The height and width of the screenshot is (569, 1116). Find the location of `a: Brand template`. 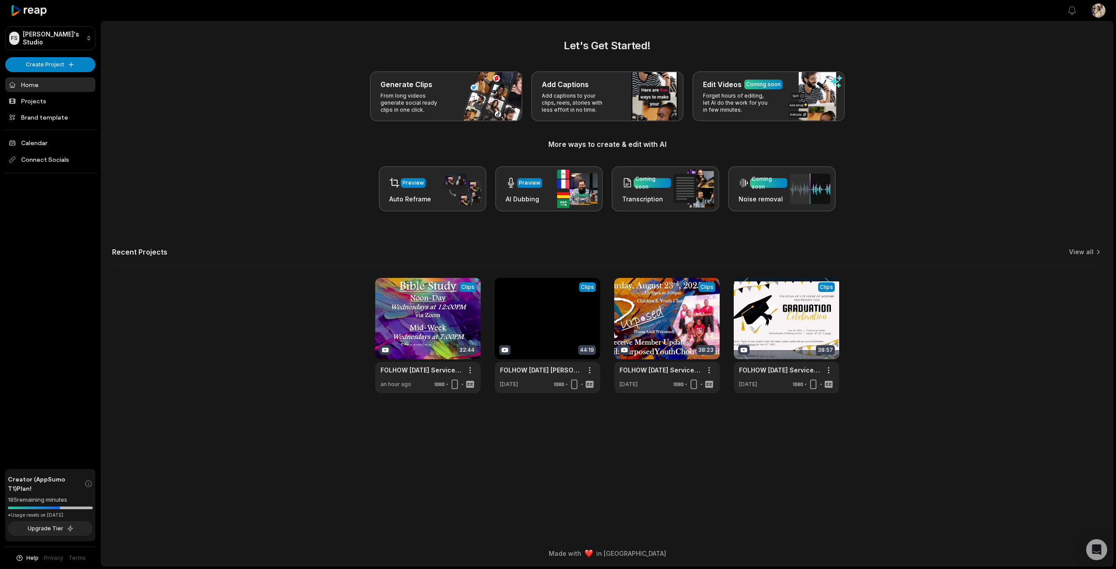

a: Brand template is located at coordinates (50, 117).